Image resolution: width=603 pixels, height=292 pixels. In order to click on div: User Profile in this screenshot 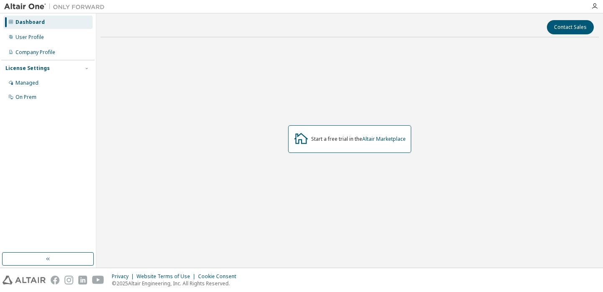, I will do `click(30, 37)`.